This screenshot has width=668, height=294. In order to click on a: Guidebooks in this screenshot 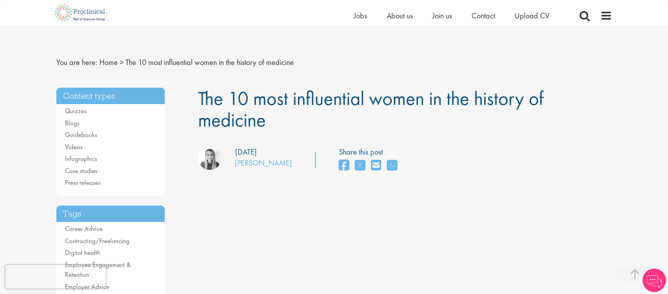, I will do `click(81, 135)`.